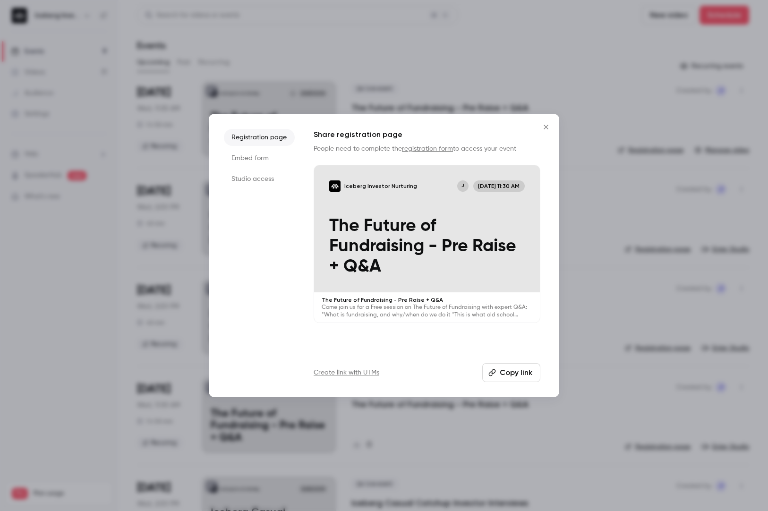 The width and height of the screenshot is (768, 511). What do you see at coordinates (259, 179) in the screenshot?
I see `li: Studio access` at bounding box center [259, 179].